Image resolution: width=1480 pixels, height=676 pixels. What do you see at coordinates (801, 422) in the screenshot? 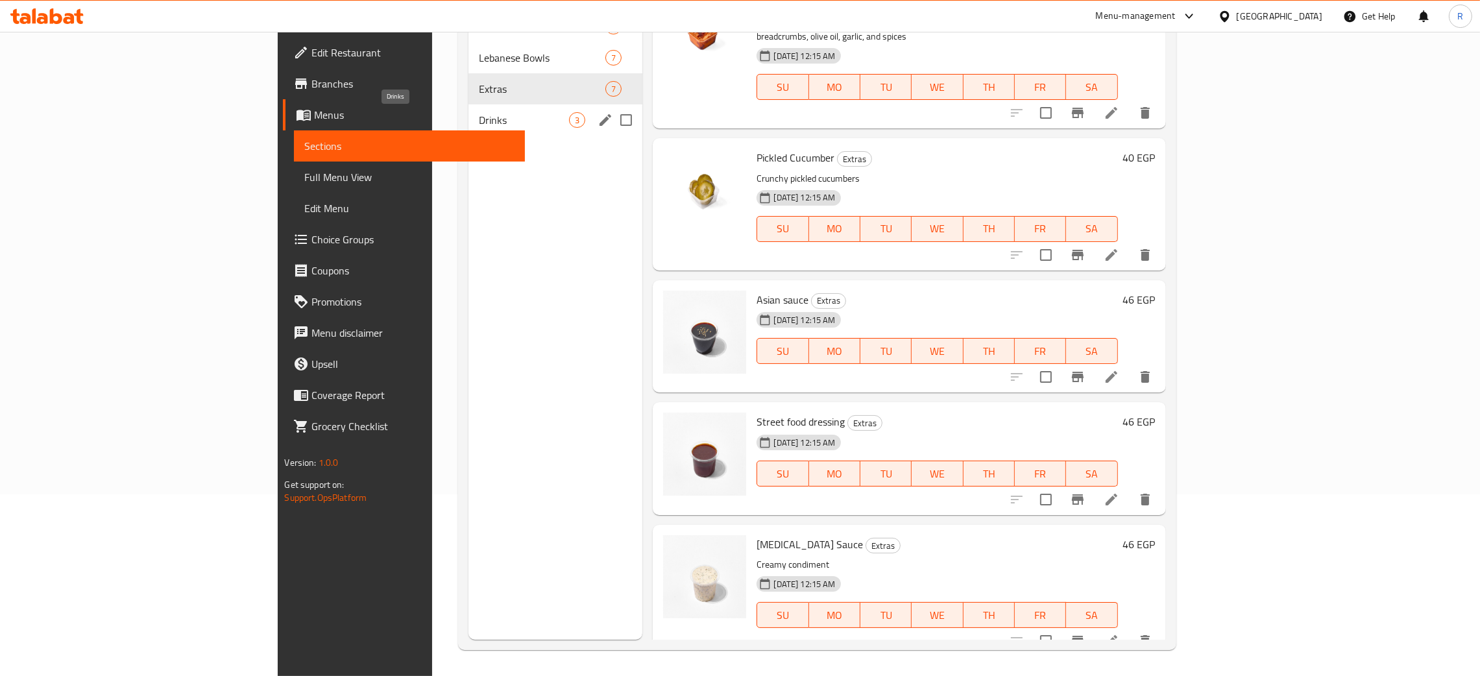
I see `span: Street food dressing` at bounding box center [801, 422].